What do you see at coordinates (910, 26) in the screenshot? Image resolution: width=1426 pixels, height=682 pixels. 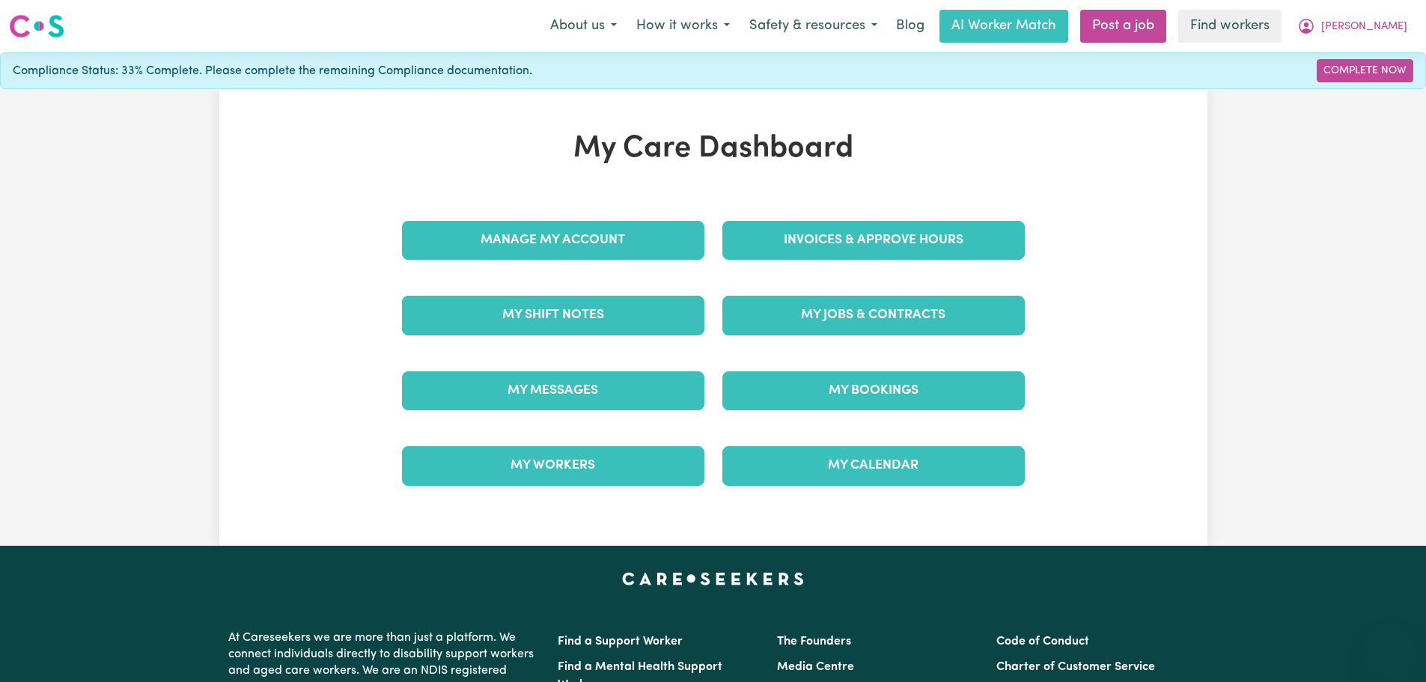 I see `a: Blog` at bounding box center [910, 26].